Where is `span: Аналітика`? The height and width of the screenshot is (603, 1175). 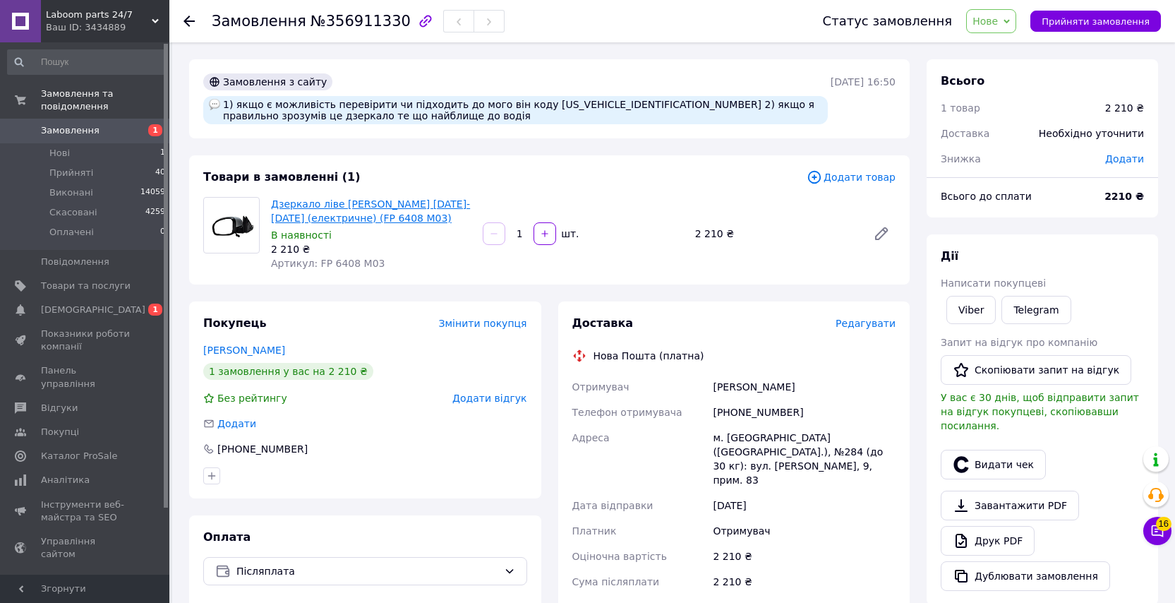 span: Аналітика is located at coordinates (65, 480).